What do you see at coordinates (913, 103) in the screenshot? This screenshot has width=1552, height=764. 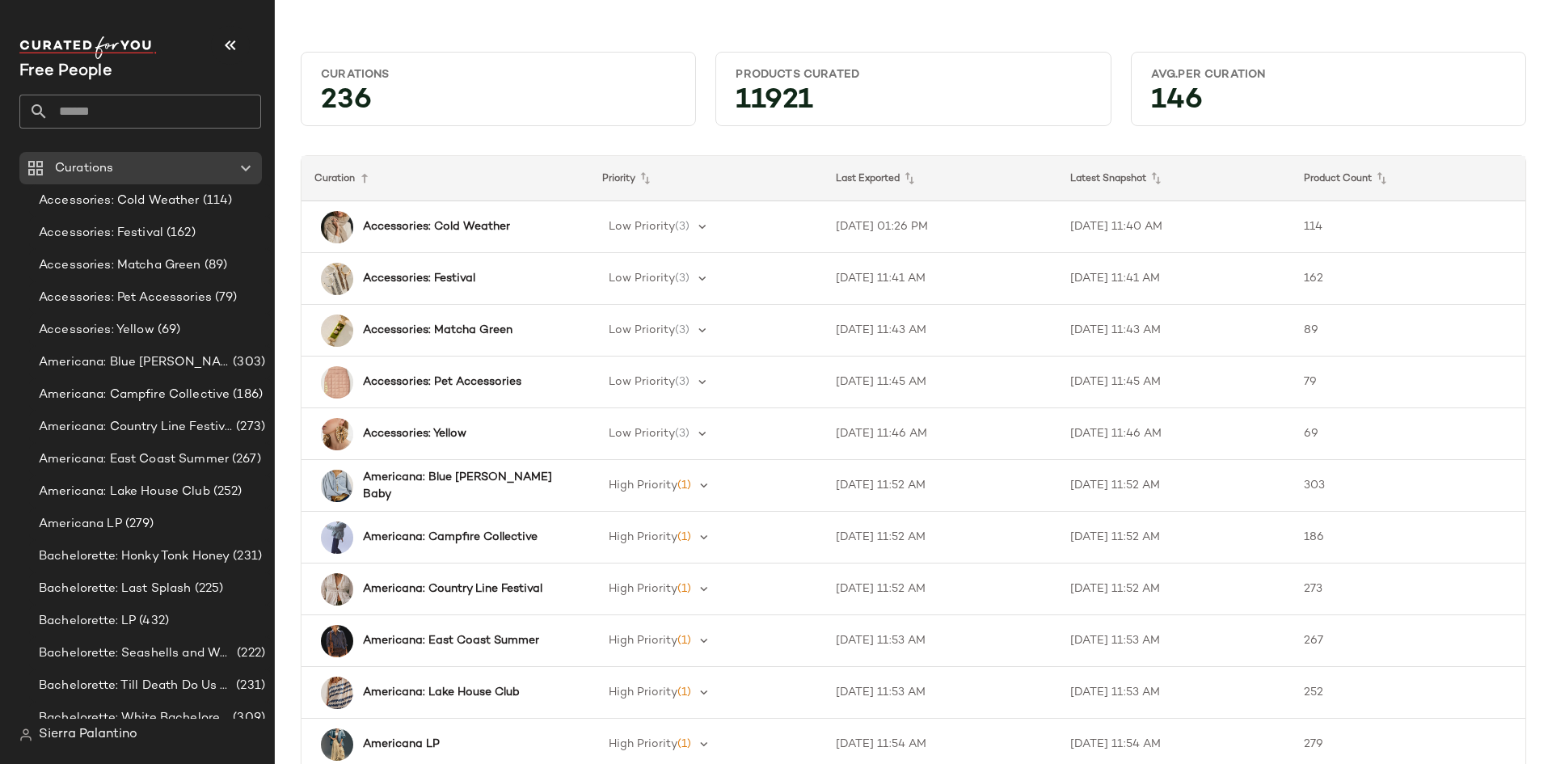 I see `div: 11921` at bounding box center [913, 103].